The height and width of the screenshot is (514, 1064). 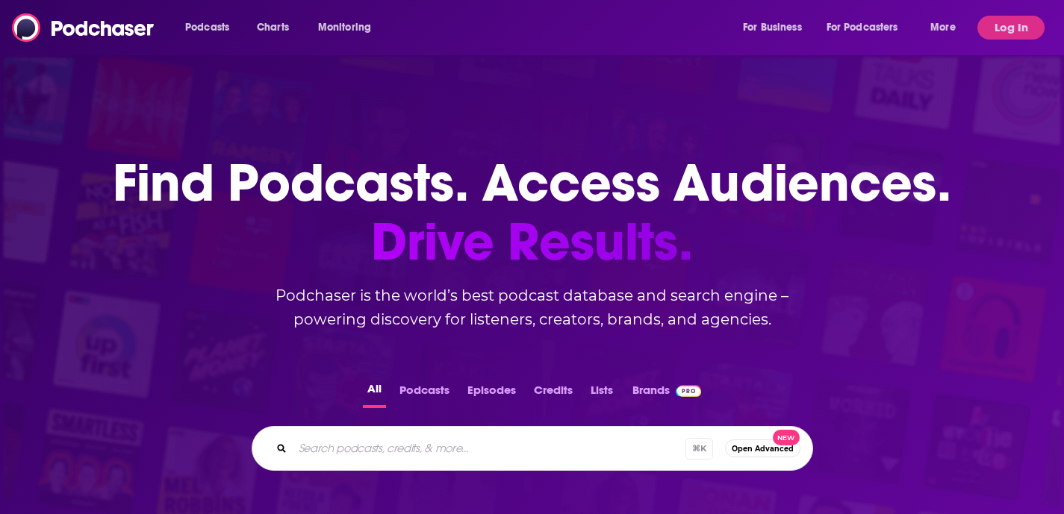 I want to click on button: Podcasts, so click(x=424, y=393).